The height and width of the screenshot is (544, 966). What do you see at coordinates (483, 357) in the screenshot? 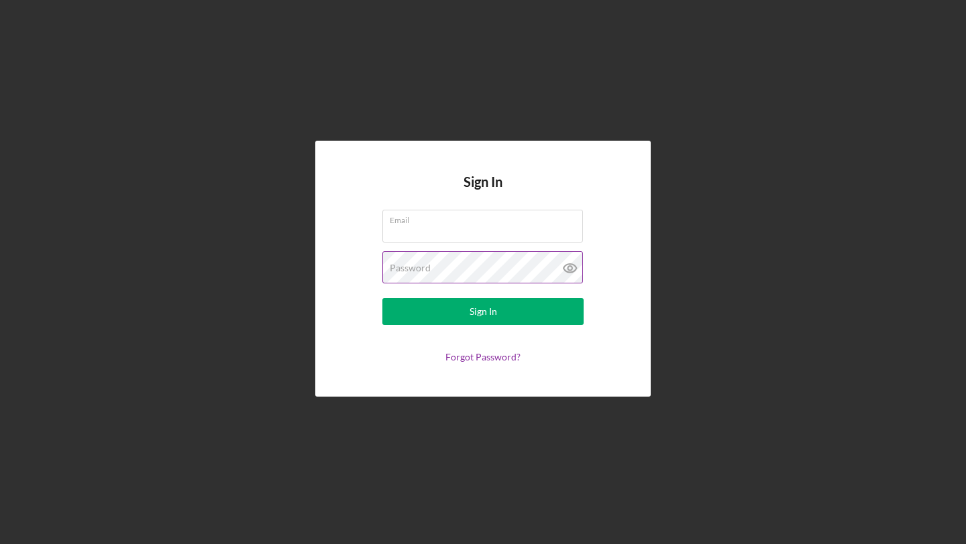
I see `a: Forgot Password?` at bounding box center [483, 357].